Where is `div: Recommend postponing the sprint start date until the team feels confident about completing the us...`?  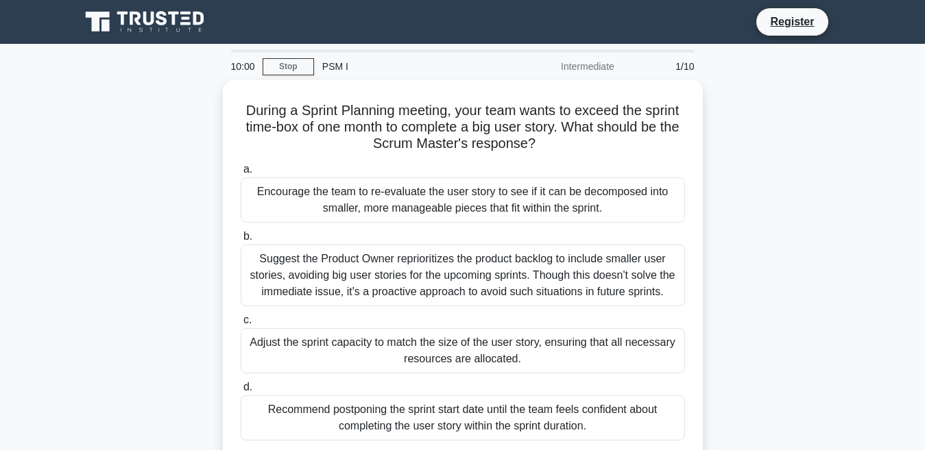
div: Recommend postponing the sprint start date until the team feels confident about completing the us... is located at coordinates (463, 418).